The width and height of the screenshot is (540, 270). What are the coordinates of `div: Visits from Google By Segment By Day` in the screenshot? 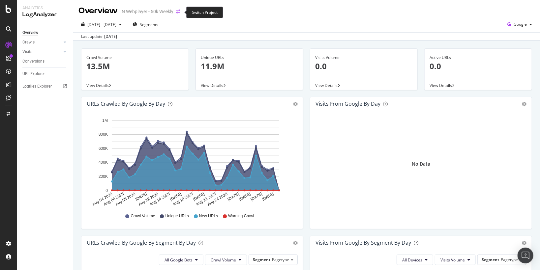 It's located at (363, 243).